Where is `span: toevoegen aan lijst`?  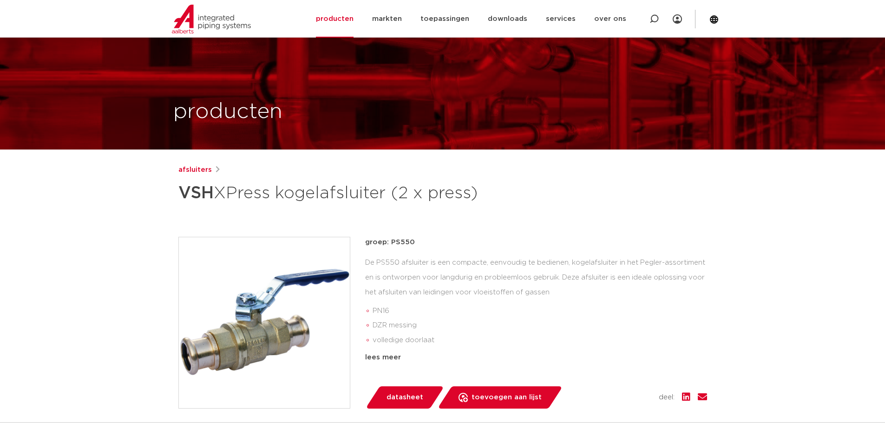 span: toevoegen aan lijst is located at coordinates (507, 398).